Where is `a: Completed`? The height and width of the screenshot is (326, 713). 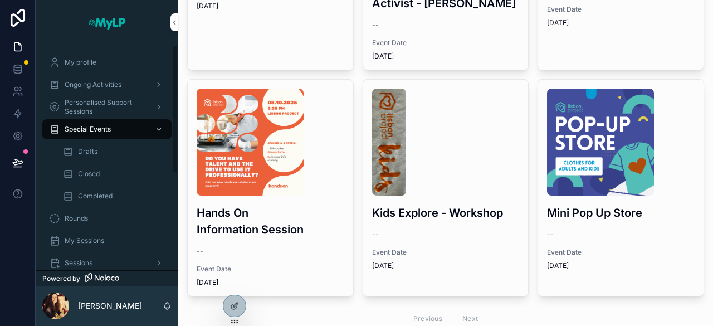 a: Completed is located at coordinates (114, 196).